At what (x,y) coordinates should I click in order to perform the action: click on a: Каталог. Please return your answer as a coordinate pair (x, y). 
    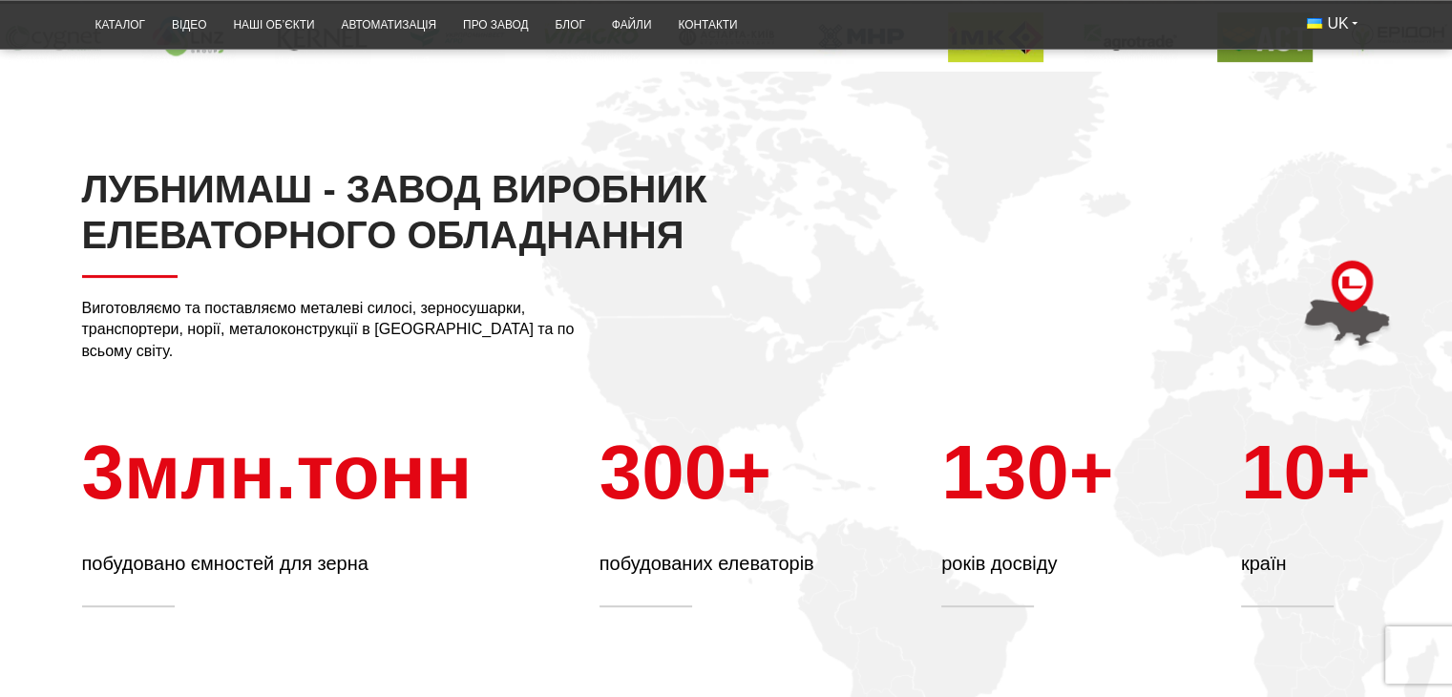
    Looking at the image, I should click on (120, 25).